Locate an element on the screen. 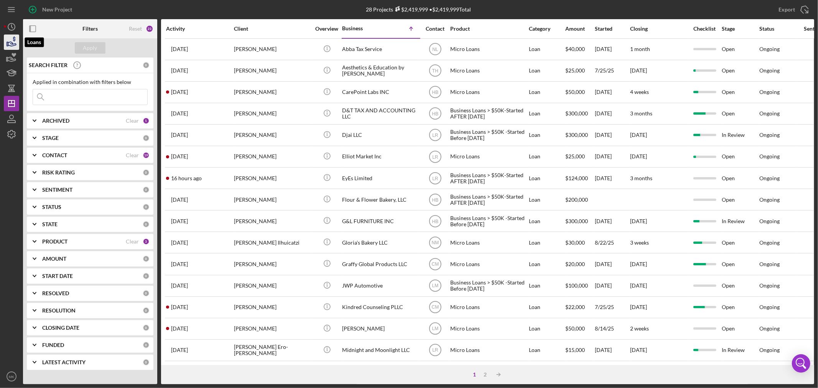 The width and height of the screenshot is (818, 388). div: Client is located at coordinates (272, 29).